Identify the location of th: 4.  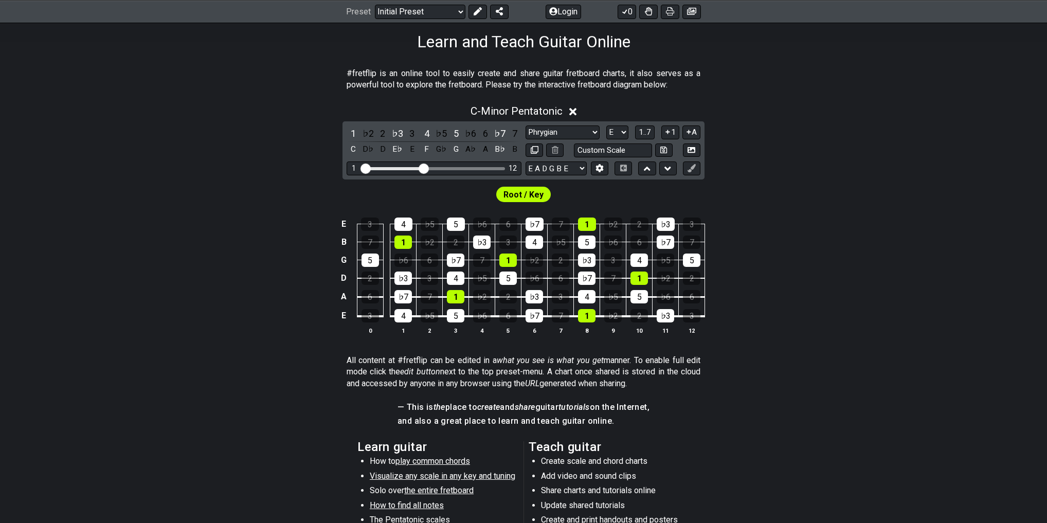
(482, 330).